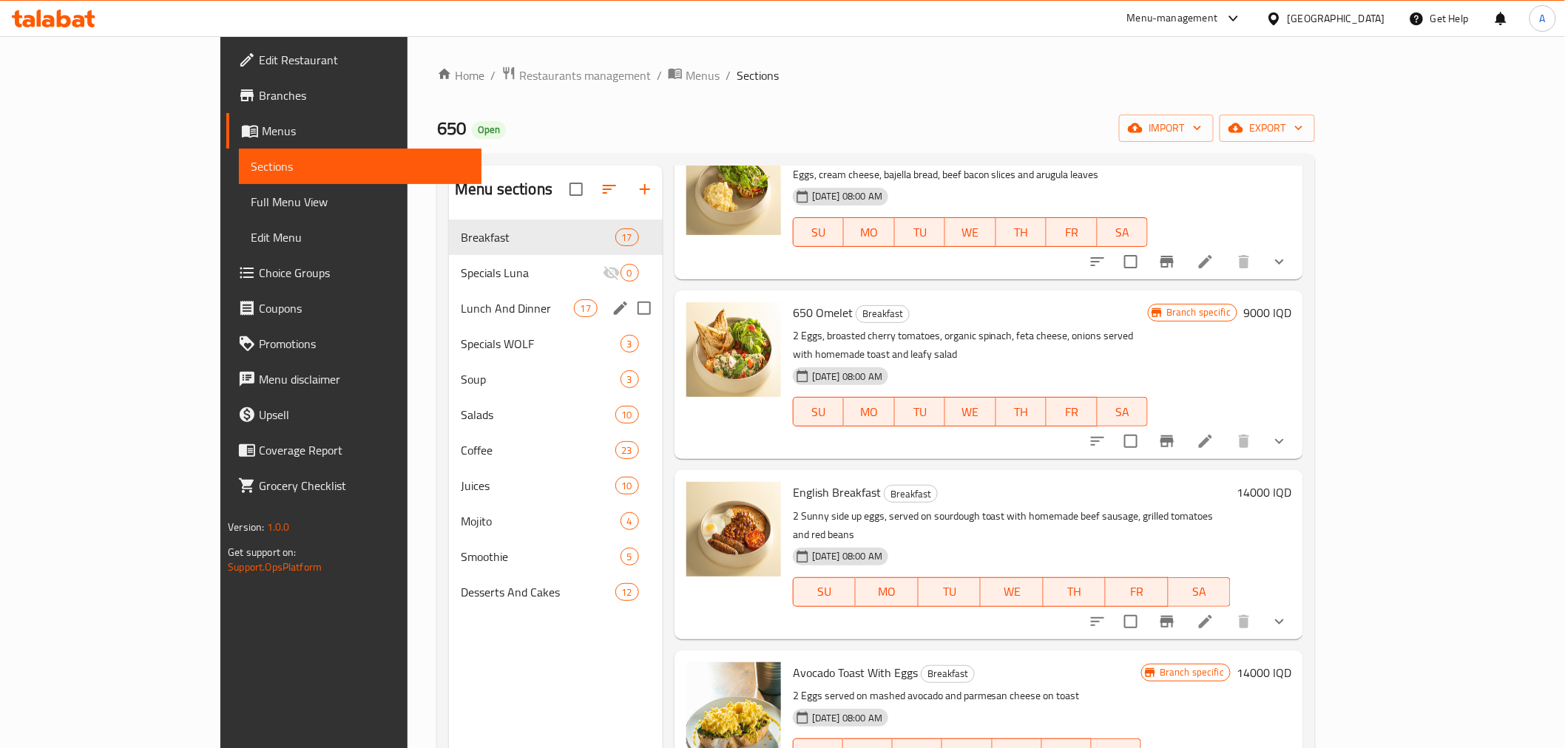  Describe the element at coordinates (555, 237) in the screenshot. I see `div: Breakfast17` at that location.